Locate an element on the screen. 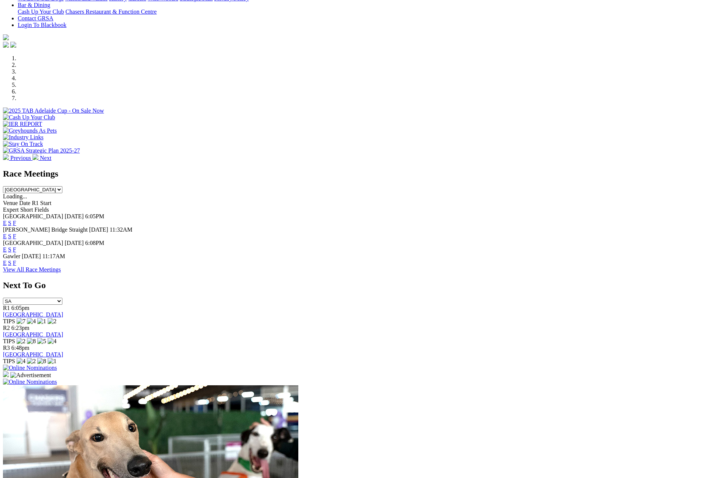  span: Gawler is located at coordinates (11, 256).